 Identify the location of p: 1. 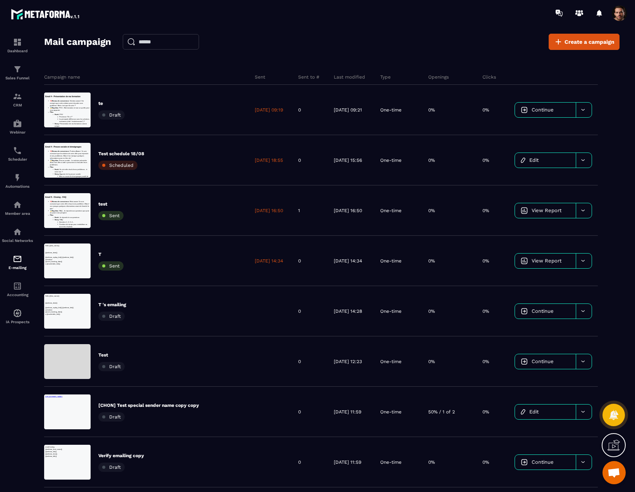
(299, 211).